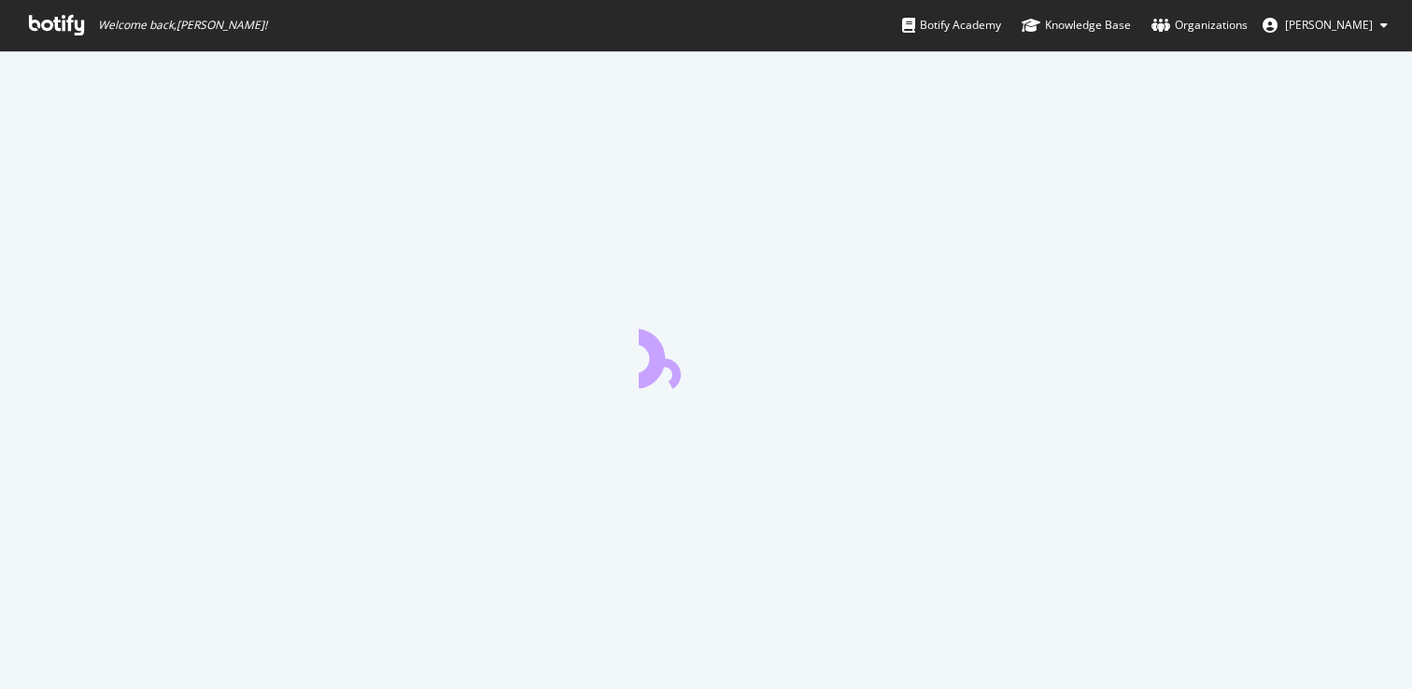  What do you see at coordinates (1199, 25) in the screenshot?
I see `div: Organizations` at bounding box center [1199, 25].